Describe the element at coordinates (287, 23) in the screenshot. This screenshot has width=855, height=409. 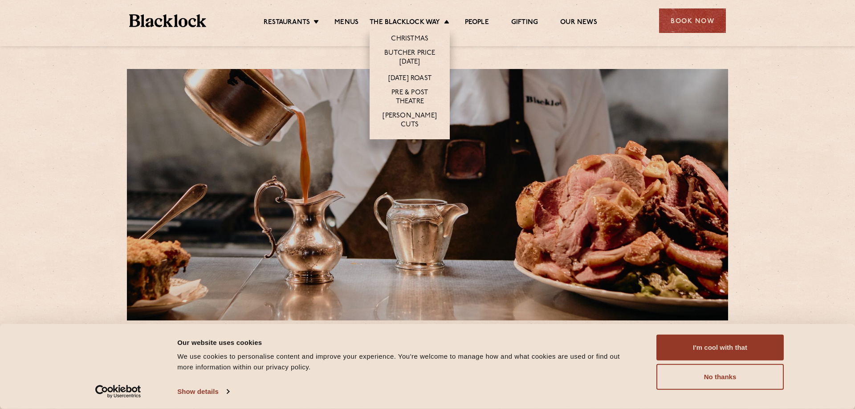
I see `a: Restaurants` at that location.